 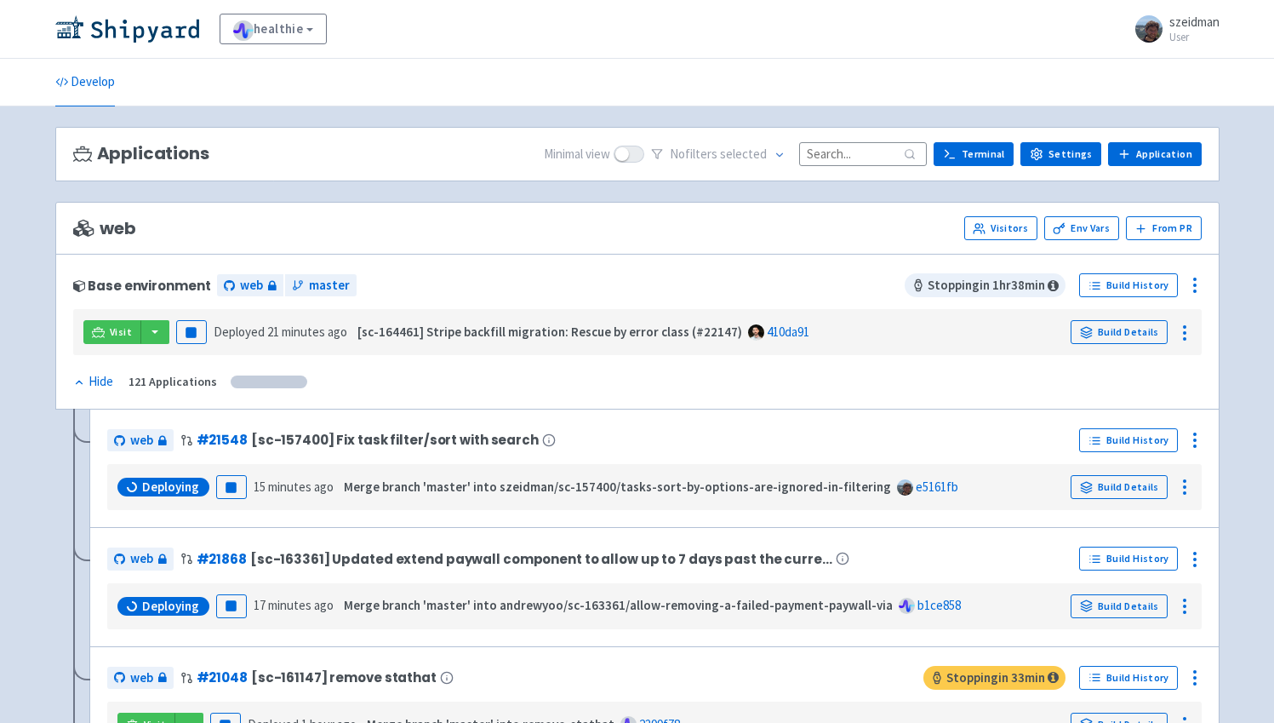 I want to click on a: master, so click(x=321, y=285).